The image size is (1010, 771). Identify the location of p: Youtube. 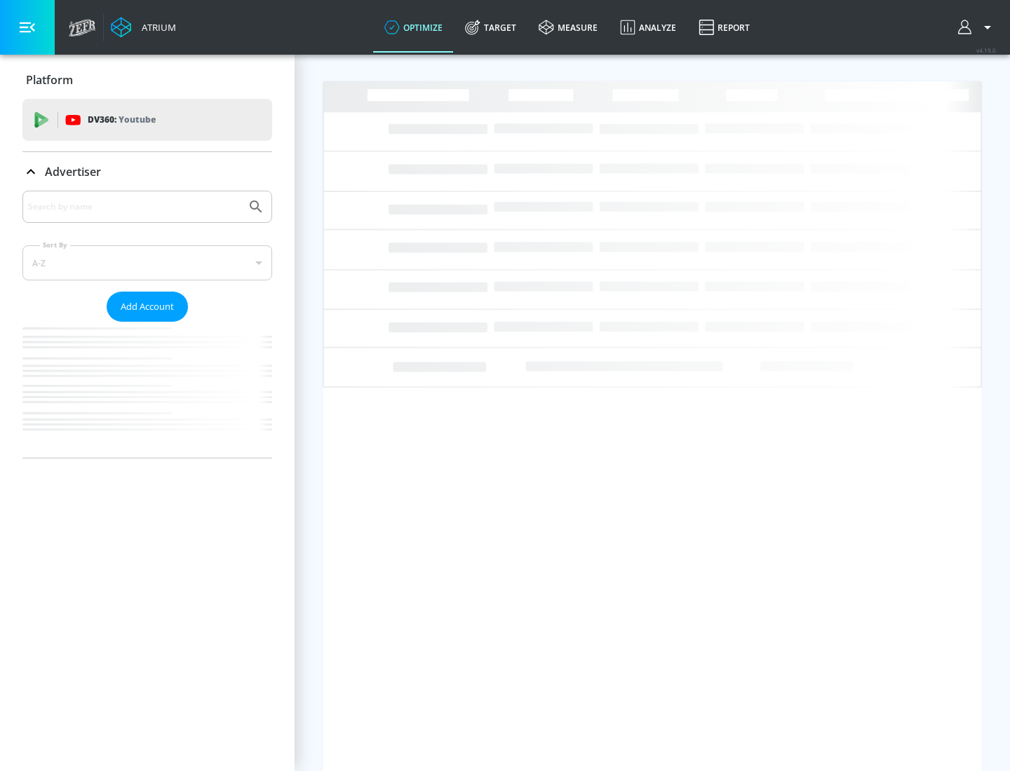
(137, 119).